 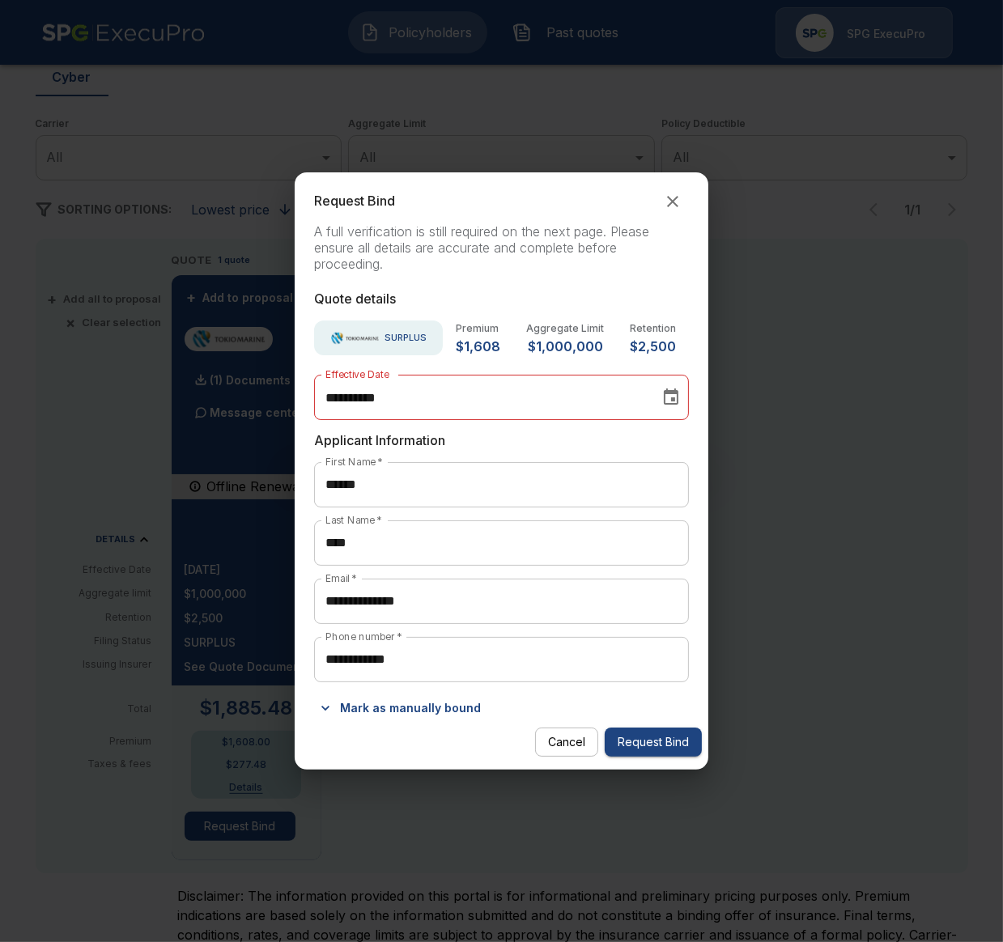 What do you see at coordinates (671, 397) in the screenshot?
I see `button: Choose date, selected date is Sep 9, 2025` at bounding box center [671, 397].